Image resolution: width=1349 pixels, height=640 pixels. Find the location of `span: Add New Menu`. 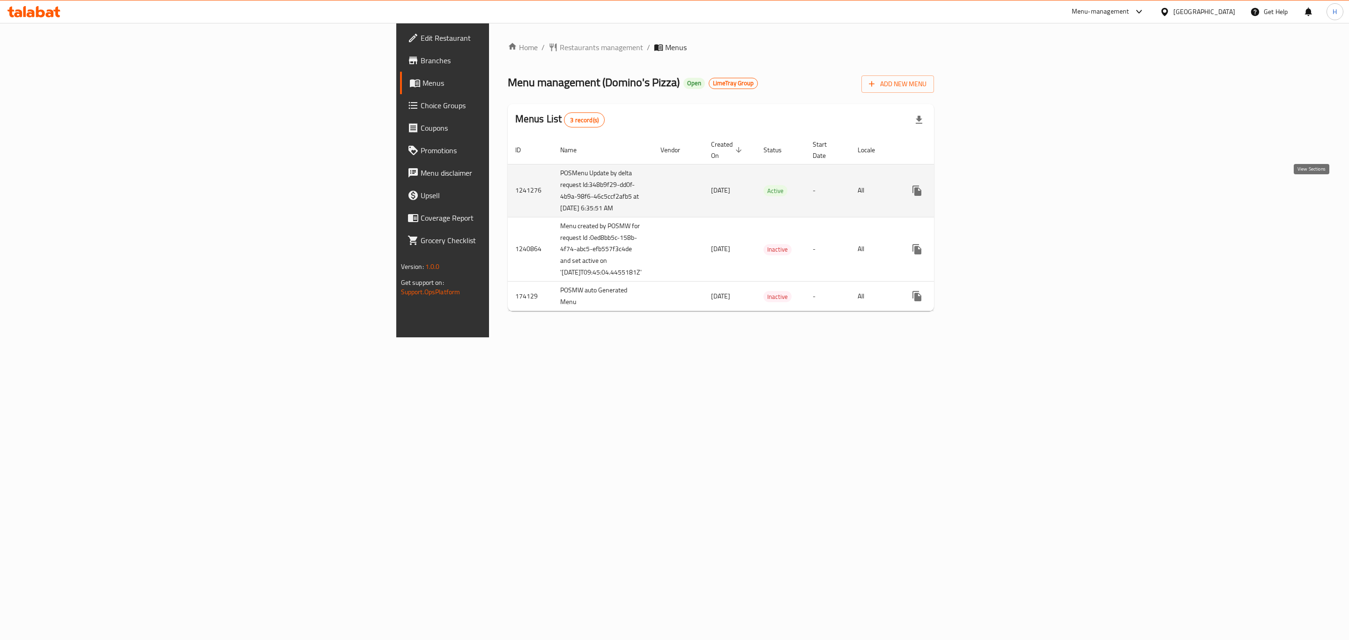

span: Add New Menu is located at coordinates (897, 84).